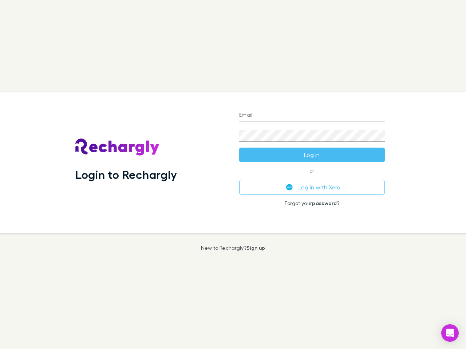 Image resolution: width=466 pixels, height=349 pixels. What do you see at coordinates (126, 175) in the screenshot?
I see `h1: Login to Rechargly` at bounding box center [126, 175].